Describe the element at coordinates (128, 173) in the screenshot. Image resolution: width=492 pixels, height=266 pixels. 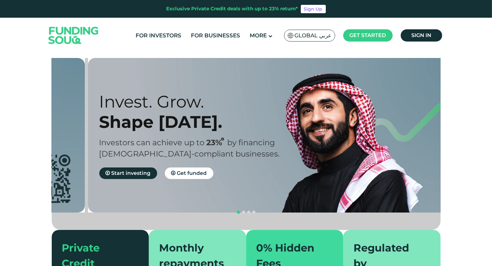
I see `a: Start investing` at that location.